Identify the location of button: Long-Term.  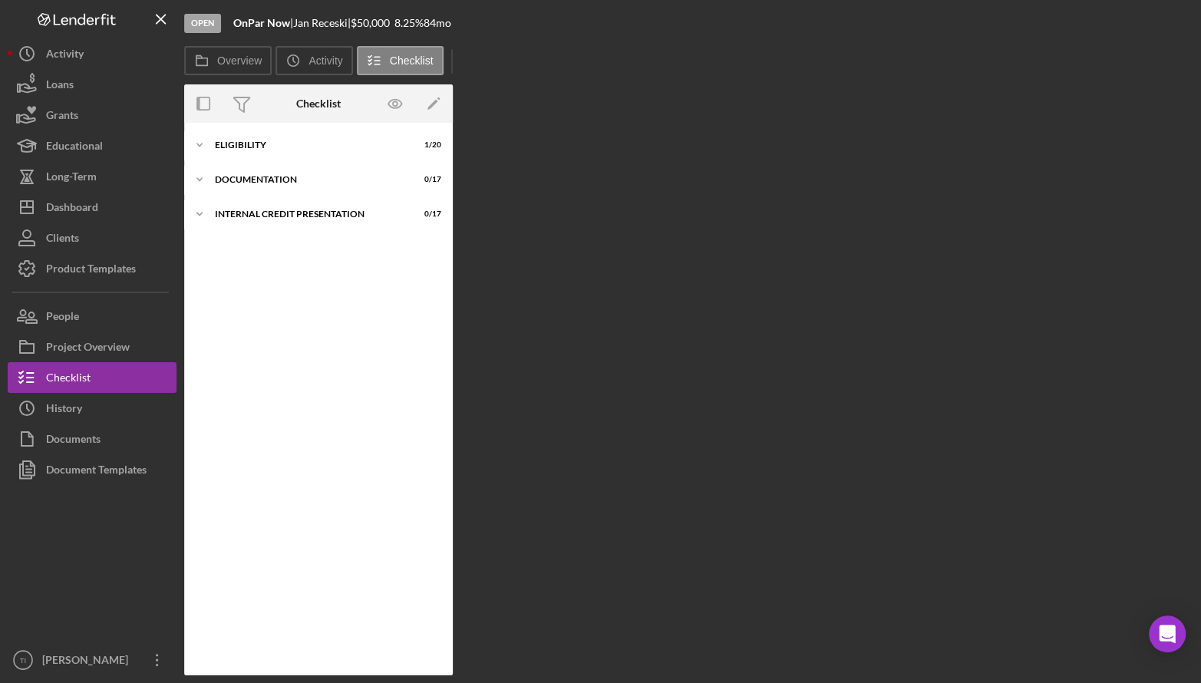
(92, 176).